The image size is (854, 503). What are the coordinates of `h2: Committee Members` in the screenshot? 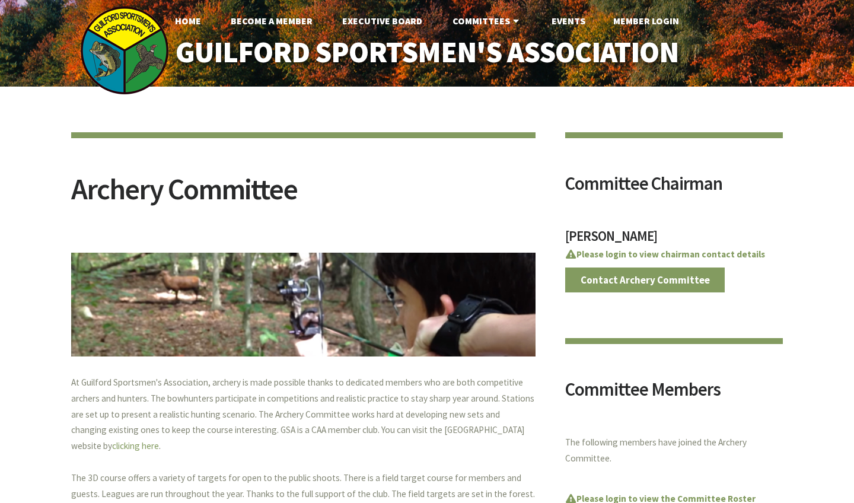 It's located at (674, 394).